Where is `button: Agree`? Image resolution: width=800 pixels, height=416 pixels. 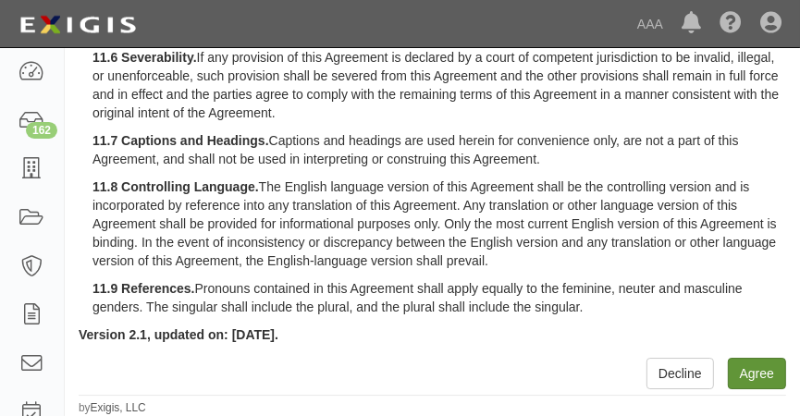 button: Agree is located at coordinates (757, 374).